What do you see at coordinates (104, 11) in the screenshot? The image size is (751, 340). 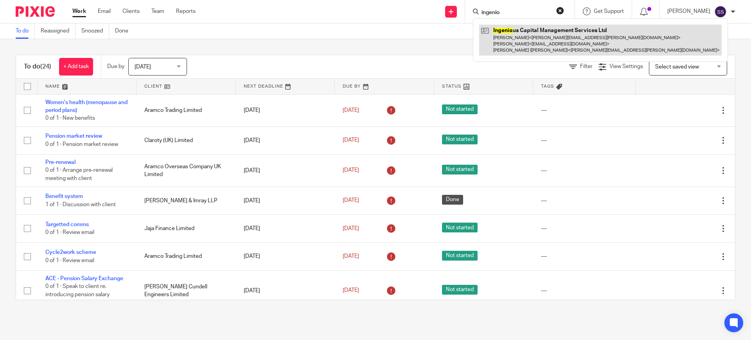 I see `a: Email` at bounding box center [104, 11].